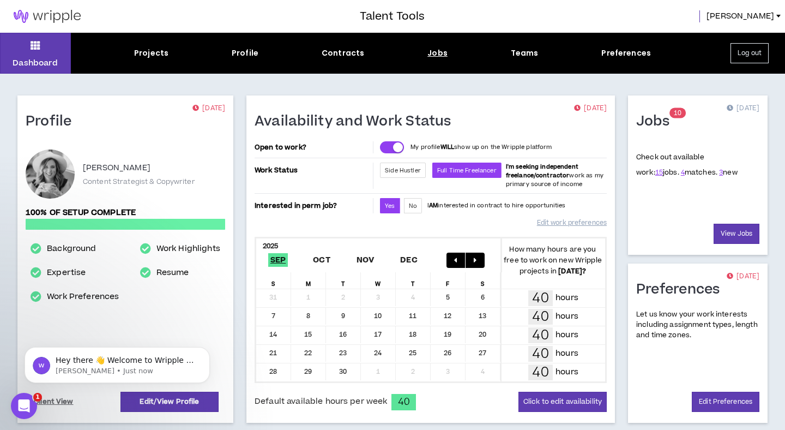  I want to click on span: Oct, so click(322, 259).